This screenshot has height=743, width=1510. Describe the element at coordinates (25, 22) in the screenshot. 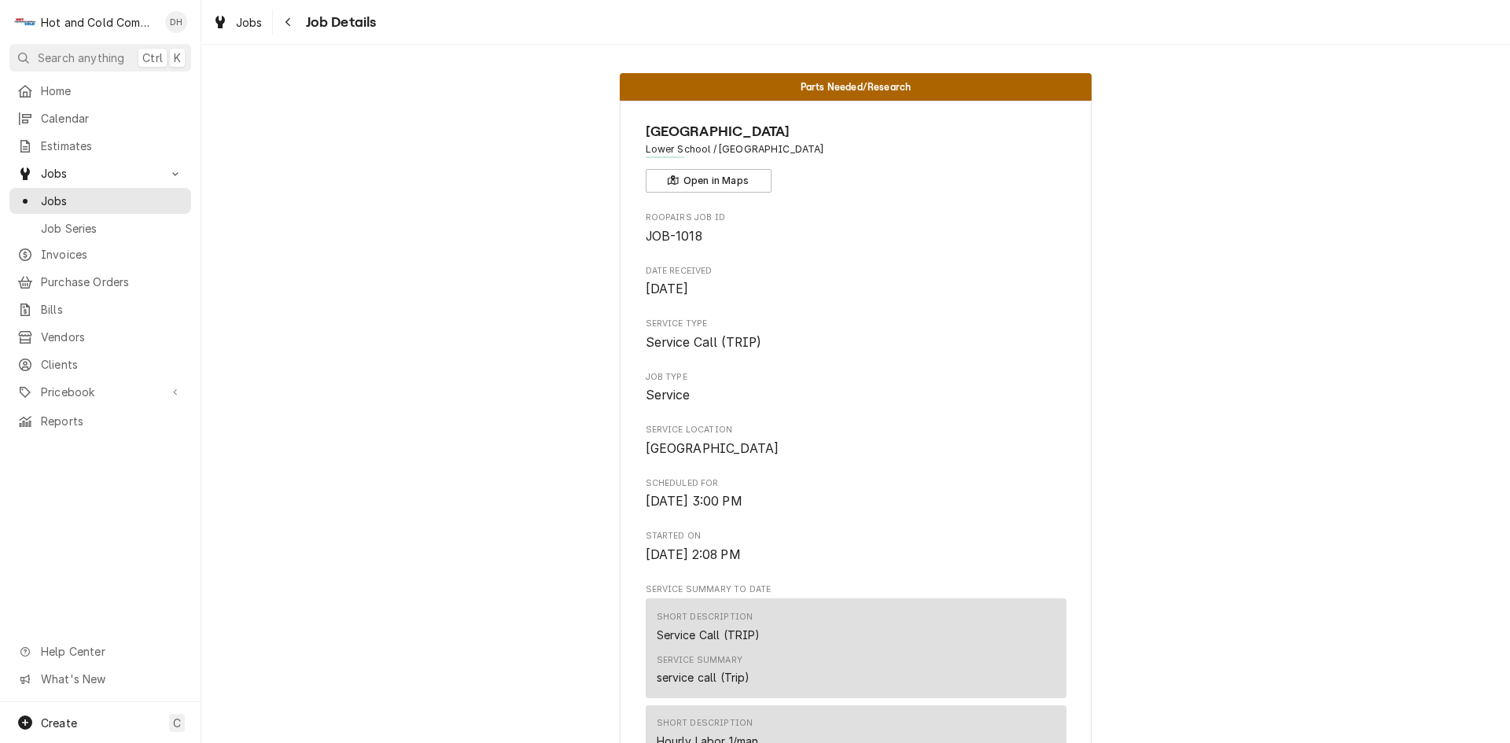

I see `div: Hot and Cold Commercial Kitchens, Inc.'s Avatar` at that location.